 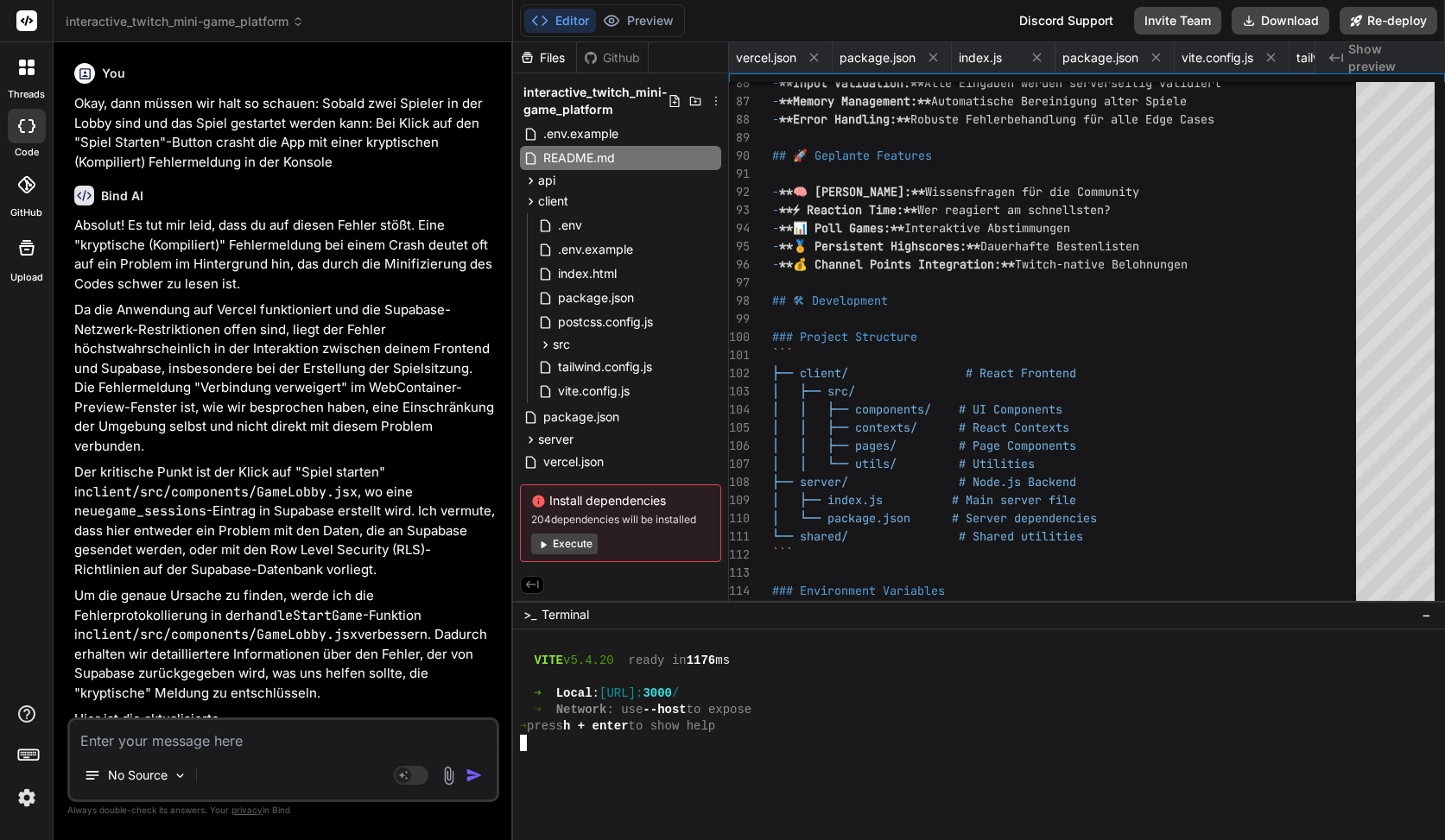 I want to click on button: Execute, so click(x=564, y=544).